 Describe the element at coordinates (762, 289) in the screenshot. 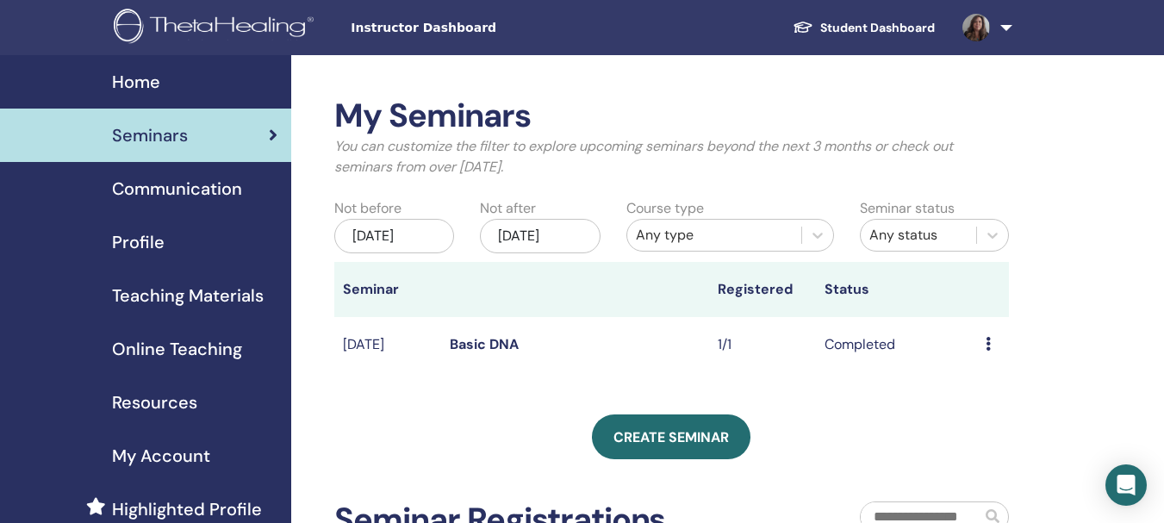

I see `th: Registered` at that location.